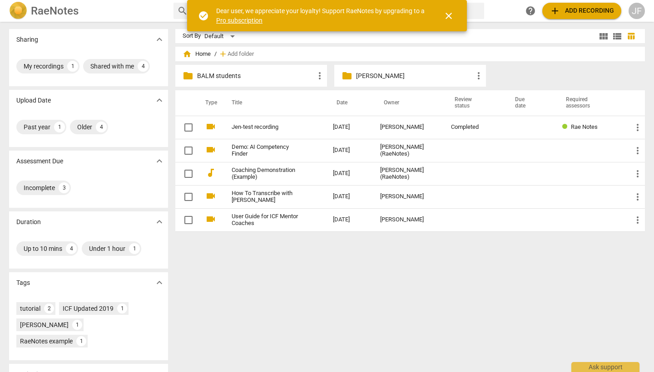  I want to click on span: home, so click(187, 54).